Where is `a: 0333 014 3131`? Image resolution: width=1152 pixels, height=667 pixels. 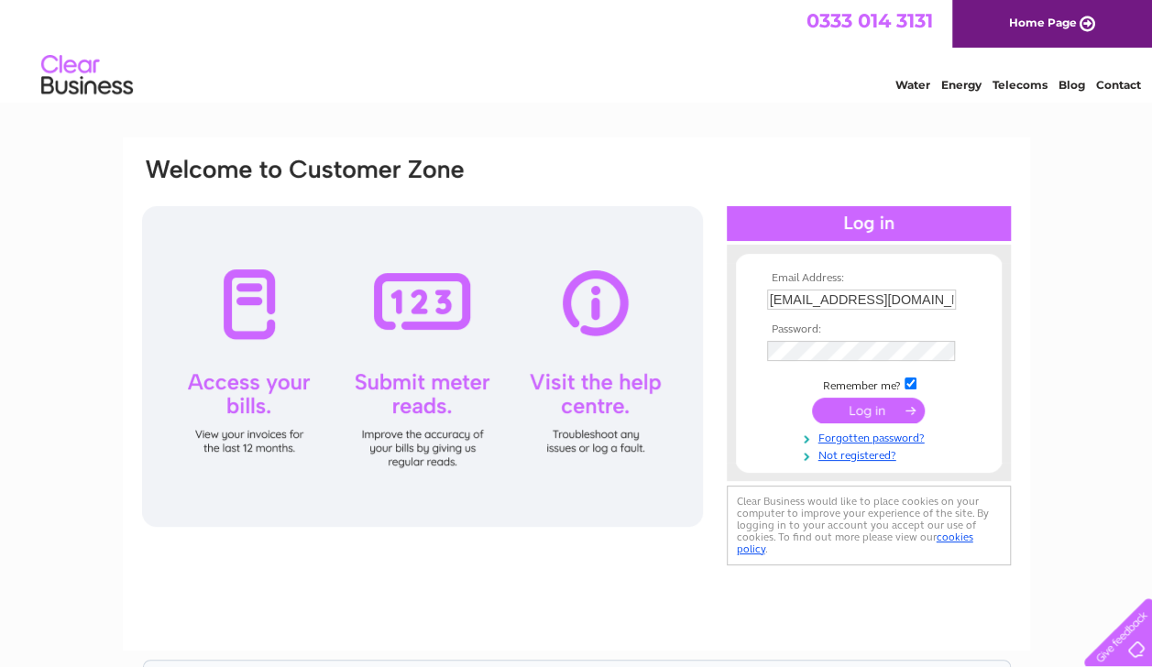
a: 0333 014 3131 is located at coordinates (870, 20).